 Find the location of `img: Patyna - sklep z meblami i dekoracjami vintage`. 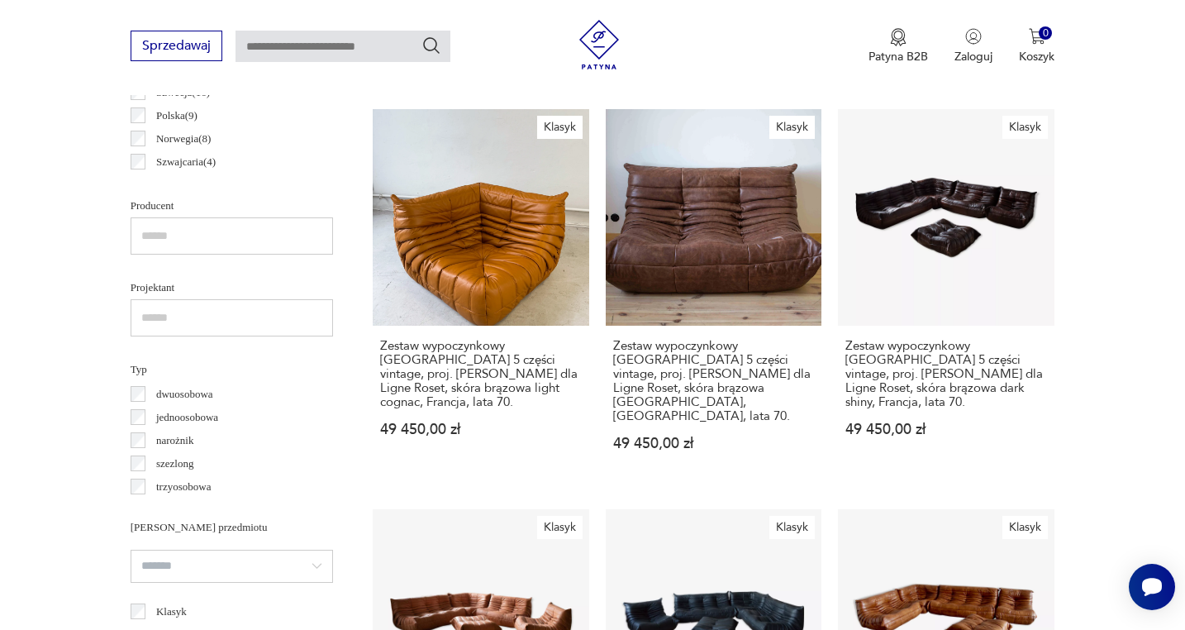

img: Patyna - sklep z meblami i dekoracjami vintage is located at coordinates (599, 45).